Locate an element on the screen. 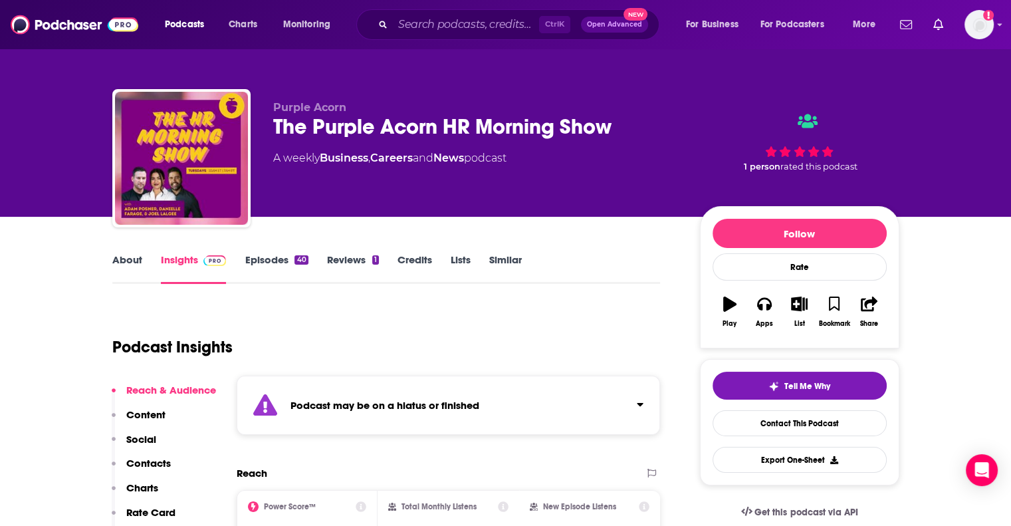  p: Content is located at coordinates (146, 414).